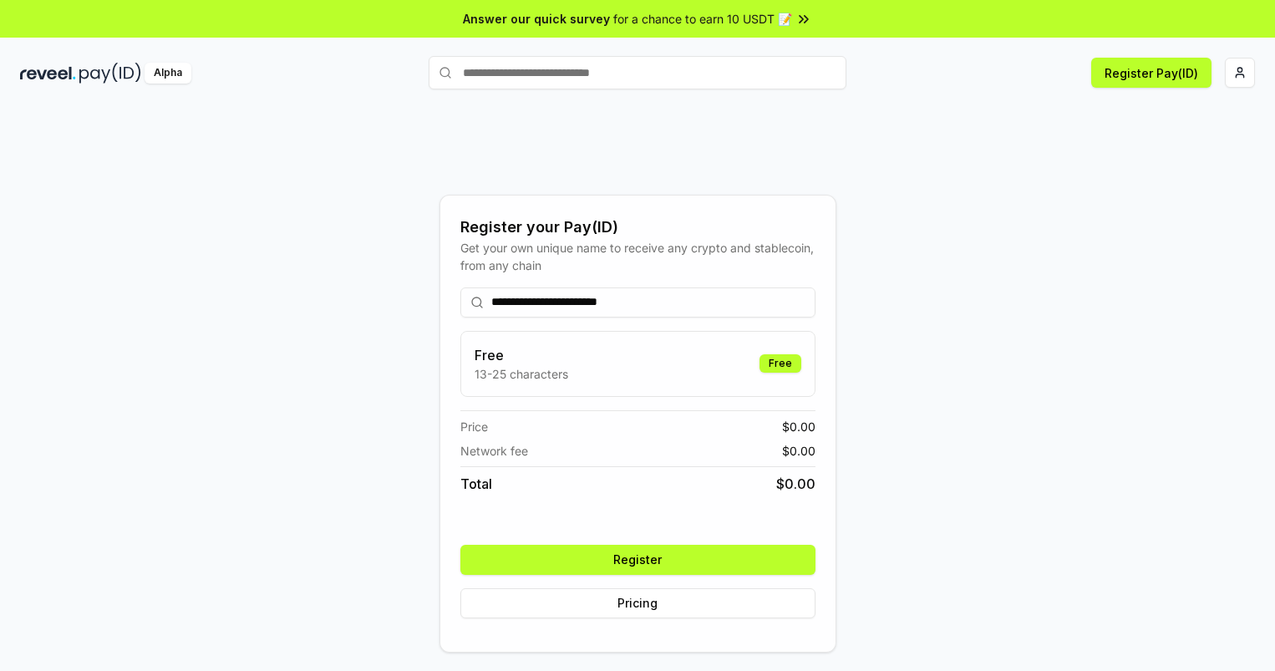 The height and width of the screenshot is (671, 1275). What do you see at coordinates (536, 18) in the screenshot?
I see `span: Answer our quick survey` at bounding box center [536, 18].